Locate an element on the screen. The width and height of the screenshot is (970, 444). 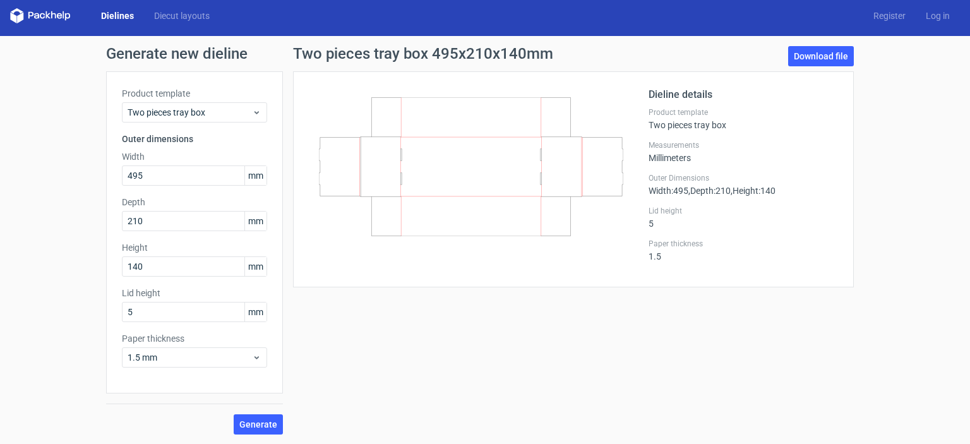
span: Two pieces tray box is located at coordinates (190, 112).